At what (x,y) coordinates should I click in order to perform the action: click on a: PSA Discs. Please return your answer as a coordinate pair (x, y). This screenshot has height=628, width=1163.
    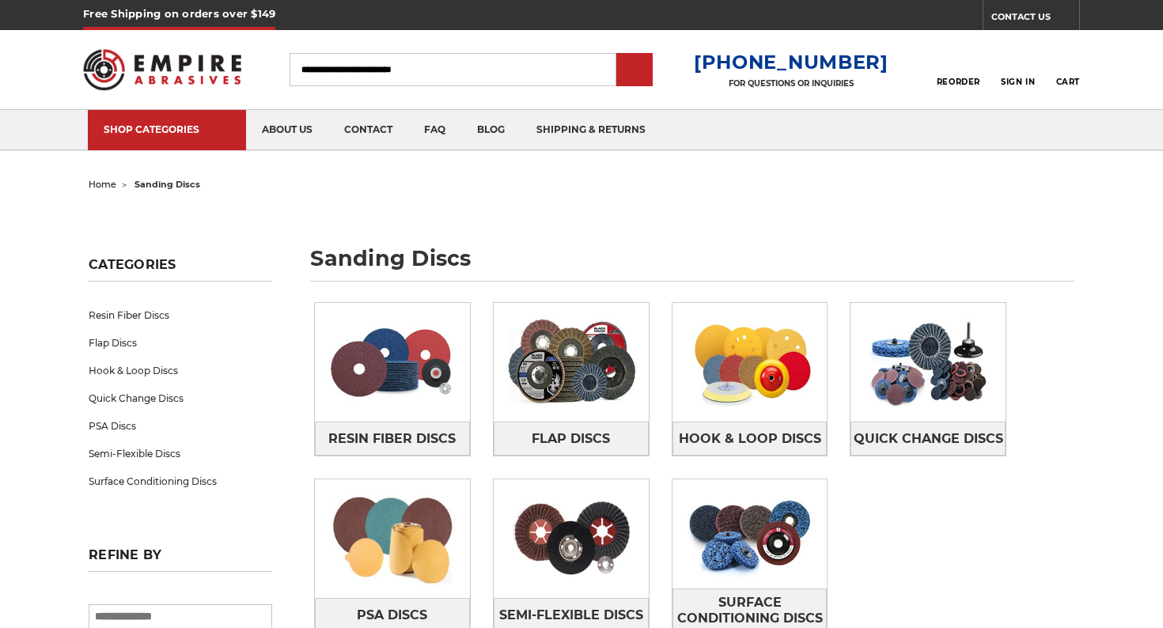
    Looking at the image, I should click on (180, 426).